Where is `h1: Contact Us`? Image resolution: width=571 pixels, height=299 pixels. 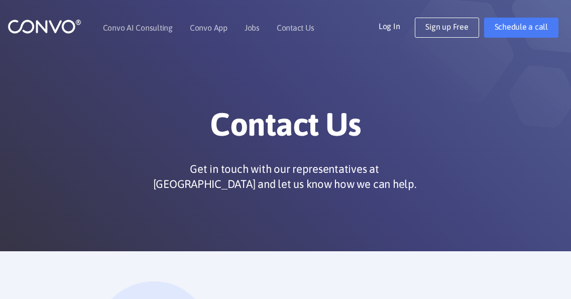
h1: Contact Us is located at coordinates (285, 128).